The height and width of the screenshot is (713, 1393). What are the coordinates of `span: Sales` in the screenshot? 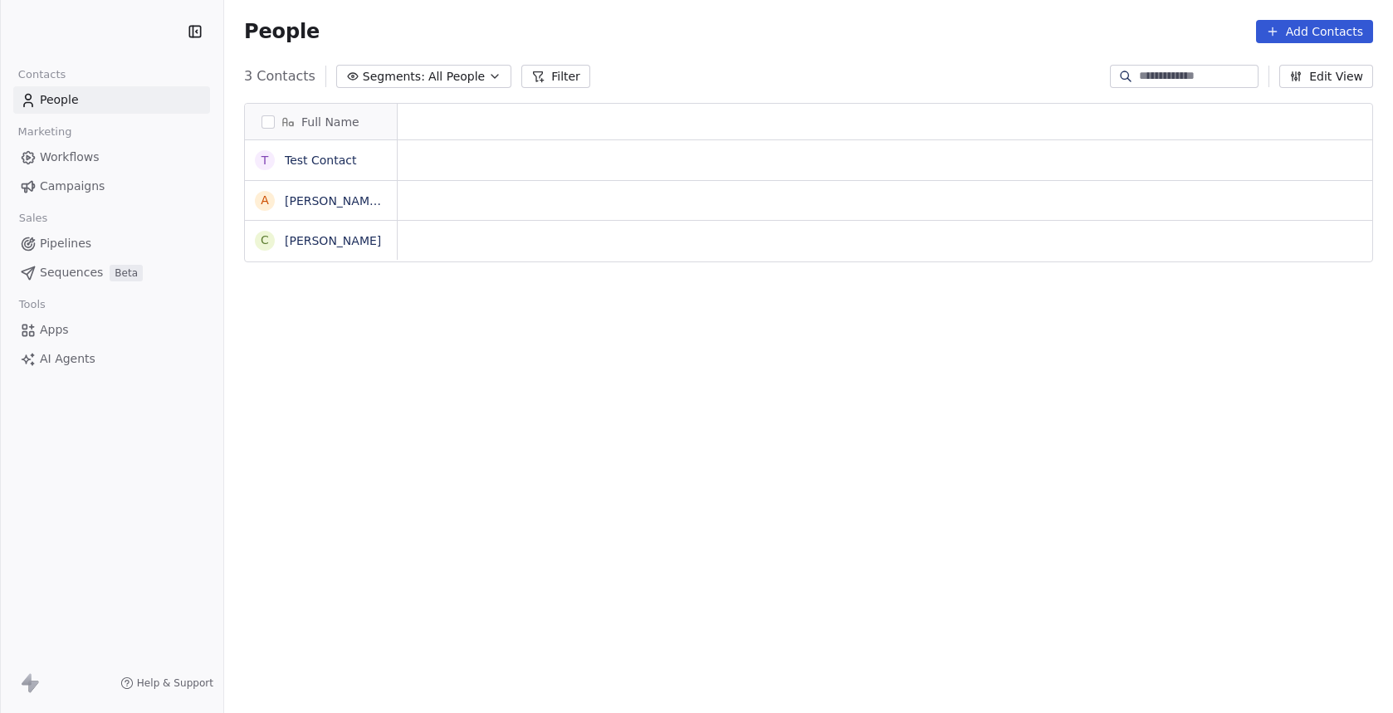 It's located at (33, 218).